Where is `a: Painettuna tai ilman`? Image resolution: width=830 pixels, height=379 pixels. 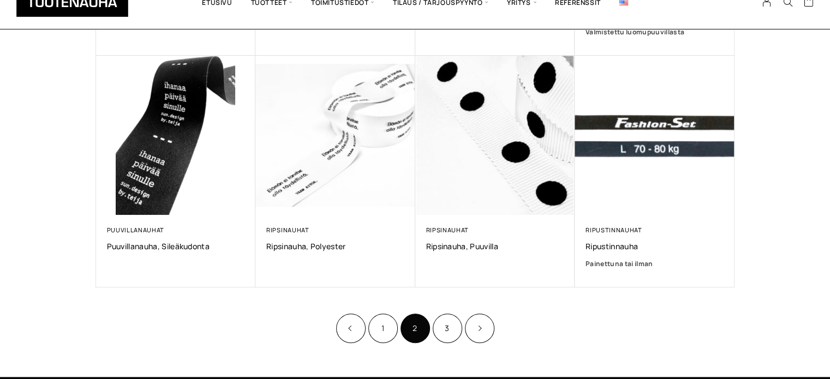 a: Painettuna tai ilman is located at coordinates (655, 264).